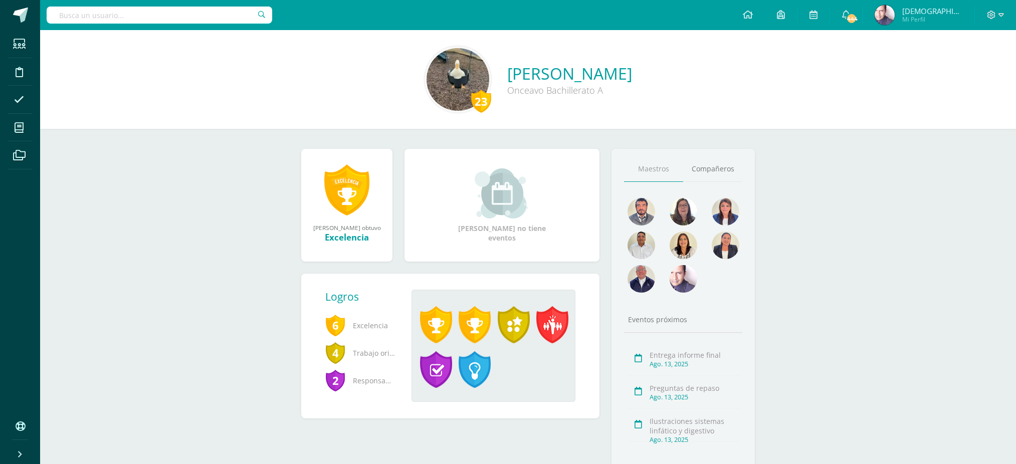 This screenshot has width=1016, height=464. I want to click on img: 876c69fb502899f7a2bc55a9ba2fa0e7.png, so click(683, 245).